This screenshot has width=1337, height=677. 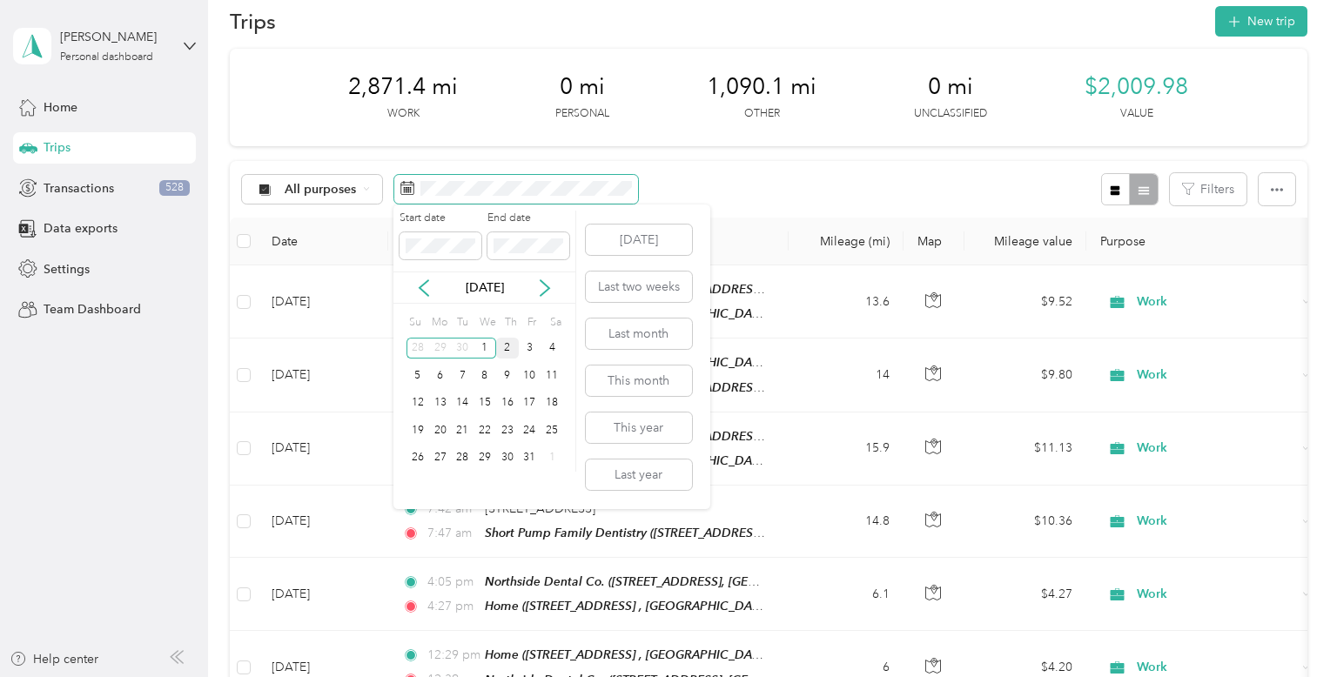 What do you see at coordinates (441, 219) in the screenshot?
I see `label: Start date` at bounding box center [441, 219].